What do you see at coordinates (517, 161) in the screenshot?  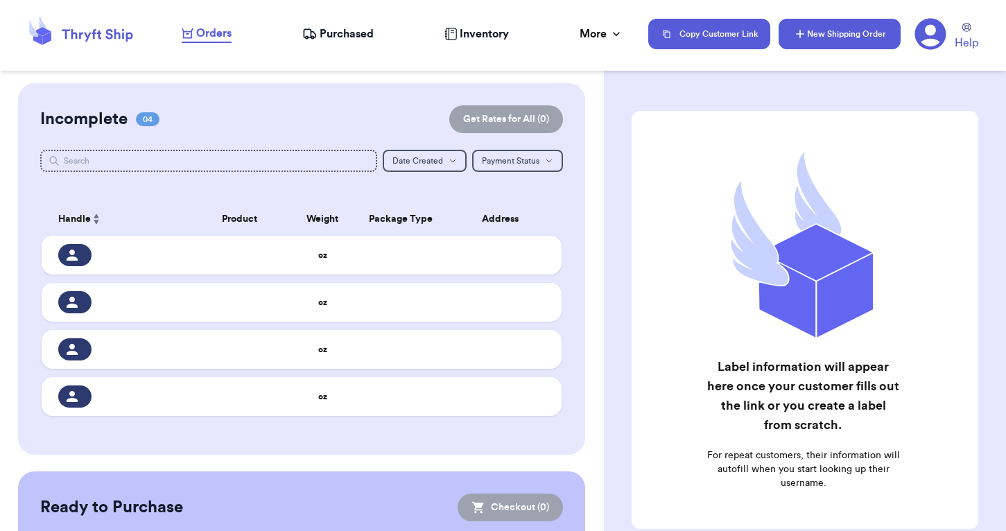 I see `button: Payment Status` at bounding box center [517, 161].